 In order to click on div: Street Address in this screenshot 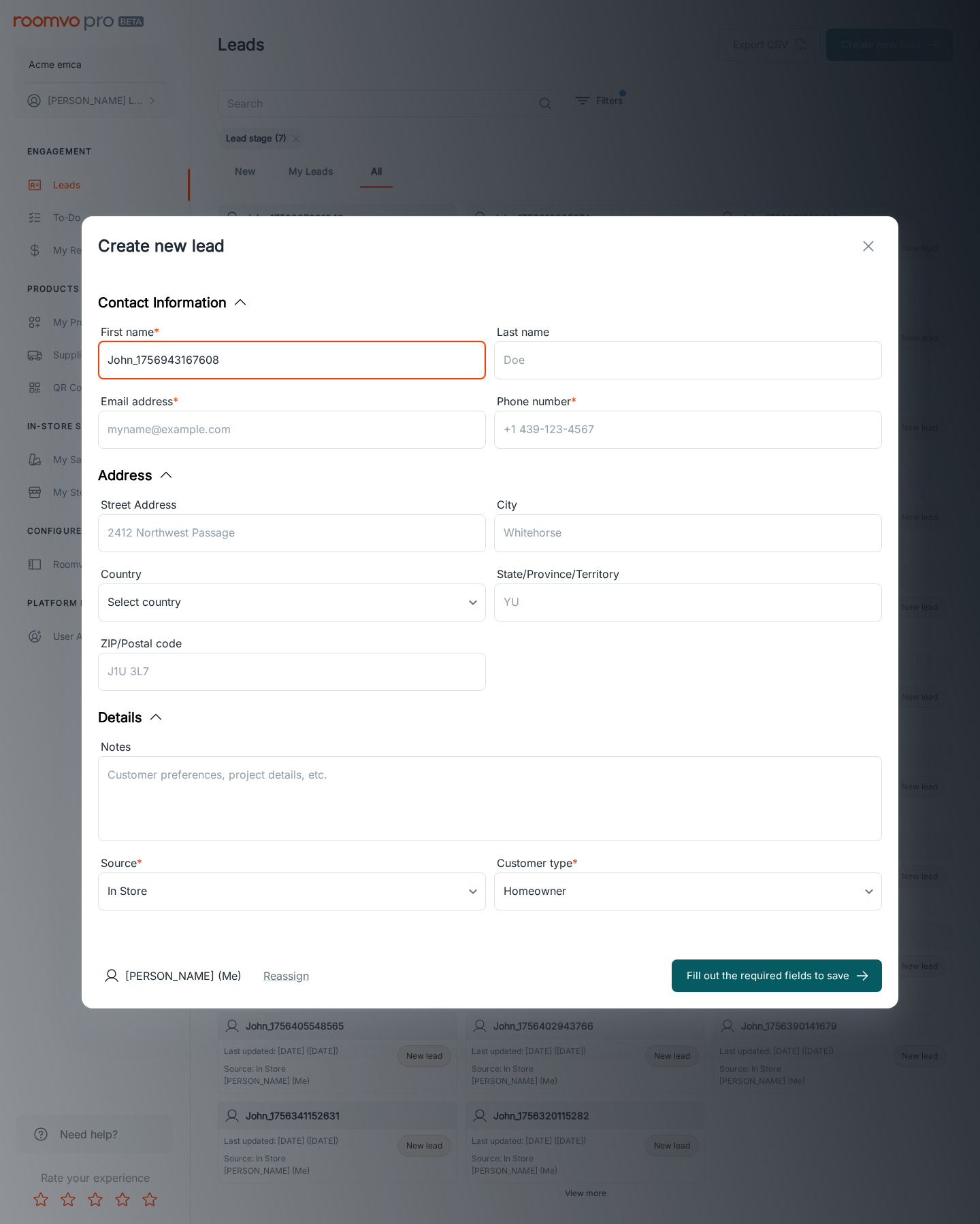, I will do `click(292, 506)`.